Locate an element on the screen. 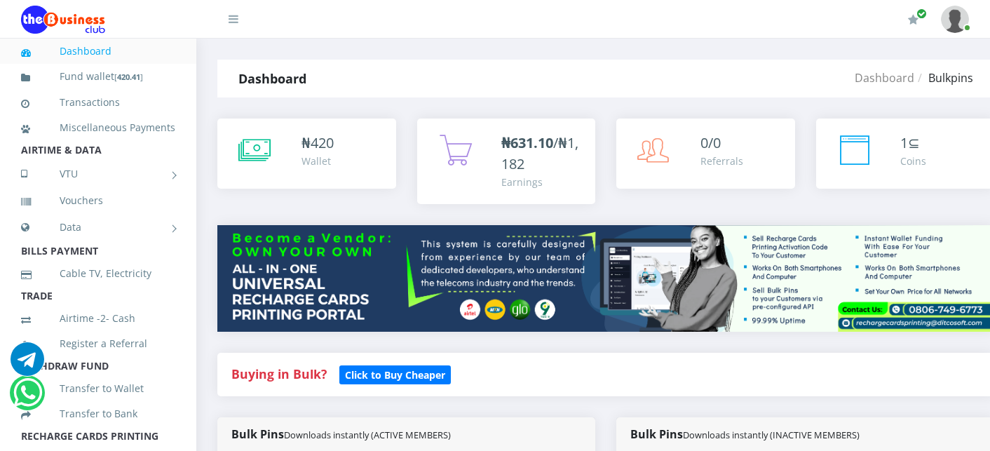  span: 1 is located at coordinates (904, 142).